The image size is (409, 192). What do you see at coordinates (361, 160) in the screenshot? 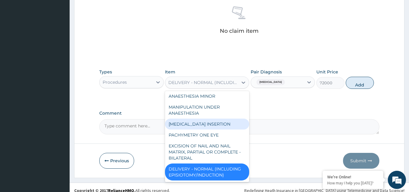
I see `button: Submit` at bounding box center [361, 160].